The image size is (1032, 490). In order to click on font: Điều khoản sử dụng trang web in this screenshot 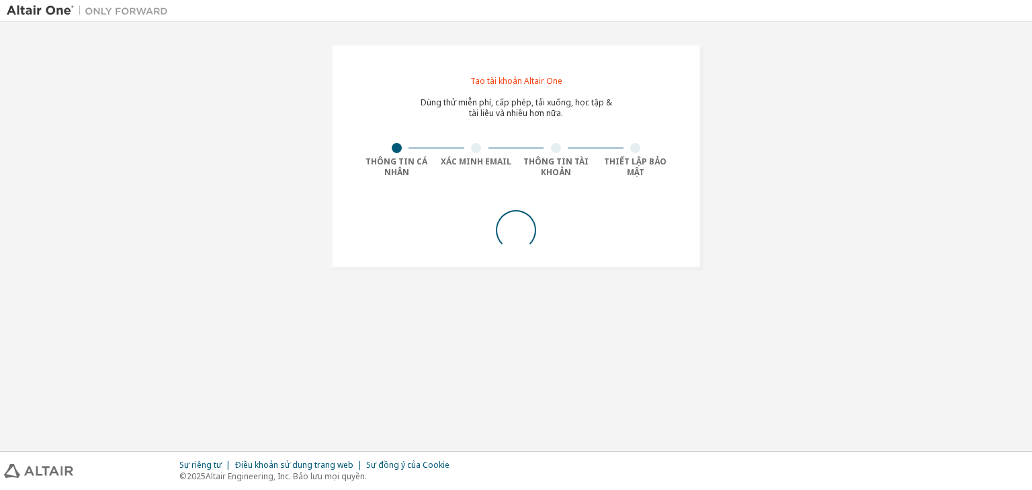, I will do `click(294, 465)`.